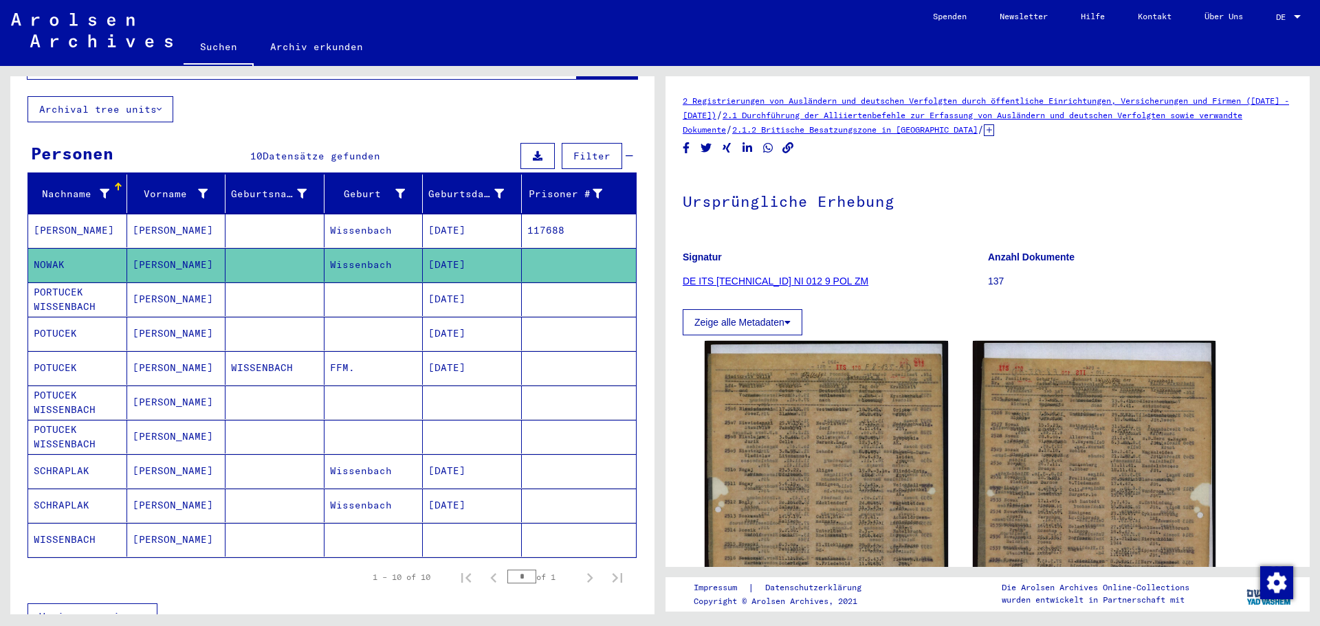 Image resolution: width=1320 pixels, height=626 pixels. I want to click on mat-cell: FFM., so click(374, 368).